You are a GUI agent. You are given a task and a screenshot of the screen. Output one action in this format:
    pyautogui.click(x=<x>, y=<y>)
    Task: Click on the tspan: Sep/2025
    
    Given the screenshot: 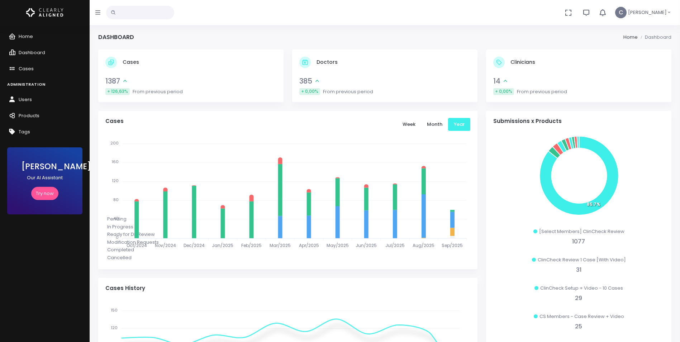 What is the action you would take?
    pyautogui.click(x=452, y=246)
    